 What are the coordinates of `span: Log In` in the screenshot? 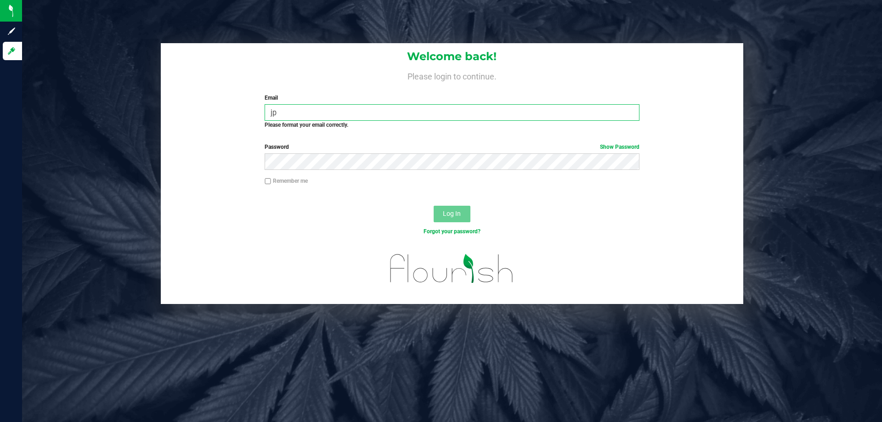 It's located at (451, 213).